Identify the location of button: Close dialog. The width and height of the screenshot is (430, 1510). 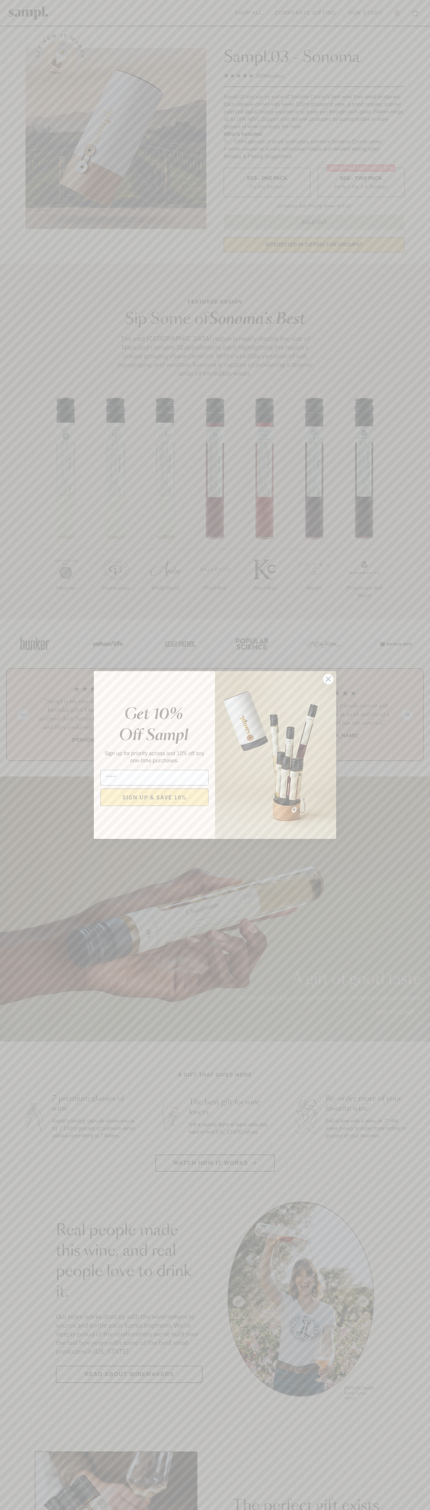
(328, 679).